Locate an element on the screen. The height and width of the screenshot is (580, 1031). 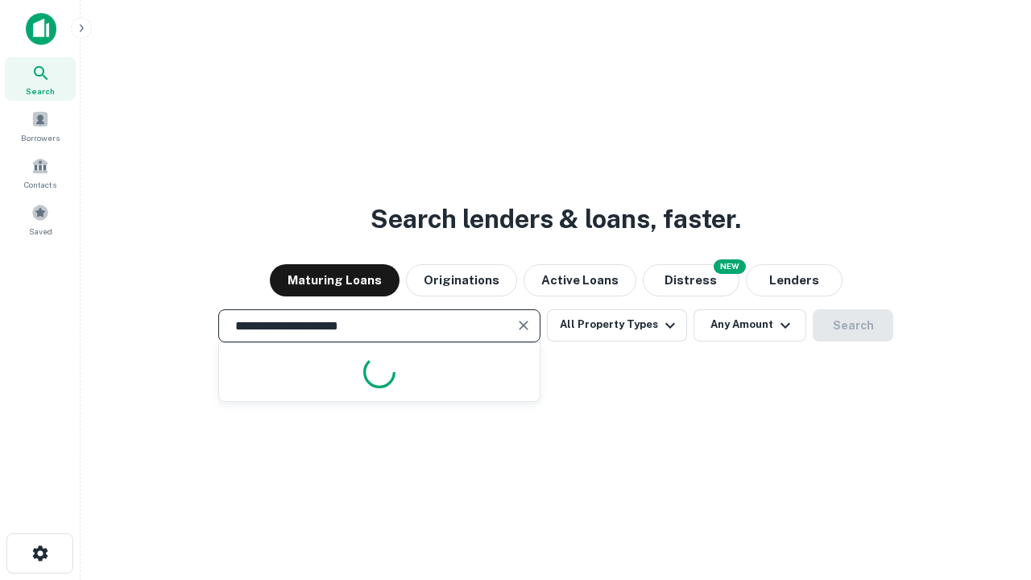
button: Any Amount is located at coordinates (750, 326).